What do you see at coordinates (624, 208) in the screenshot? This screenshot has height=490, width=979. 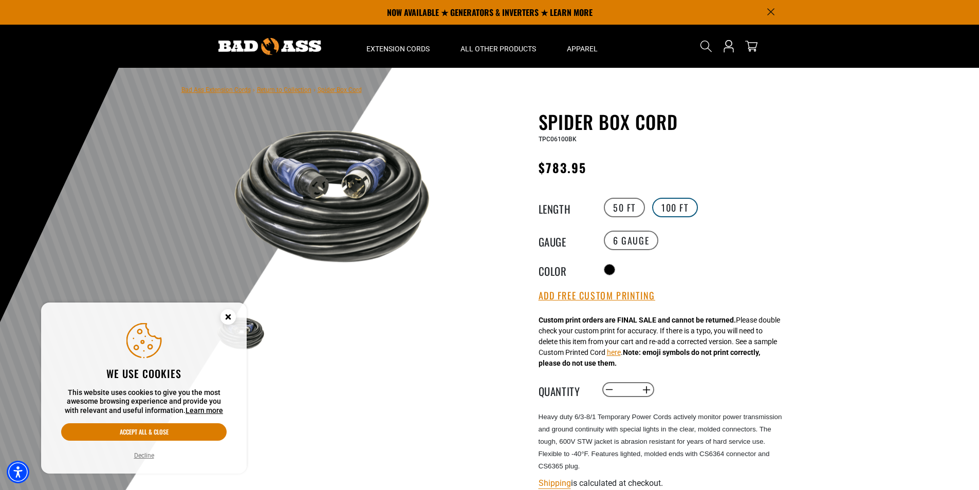 I see `label: 50 FT` at bounding box center [624, 208].